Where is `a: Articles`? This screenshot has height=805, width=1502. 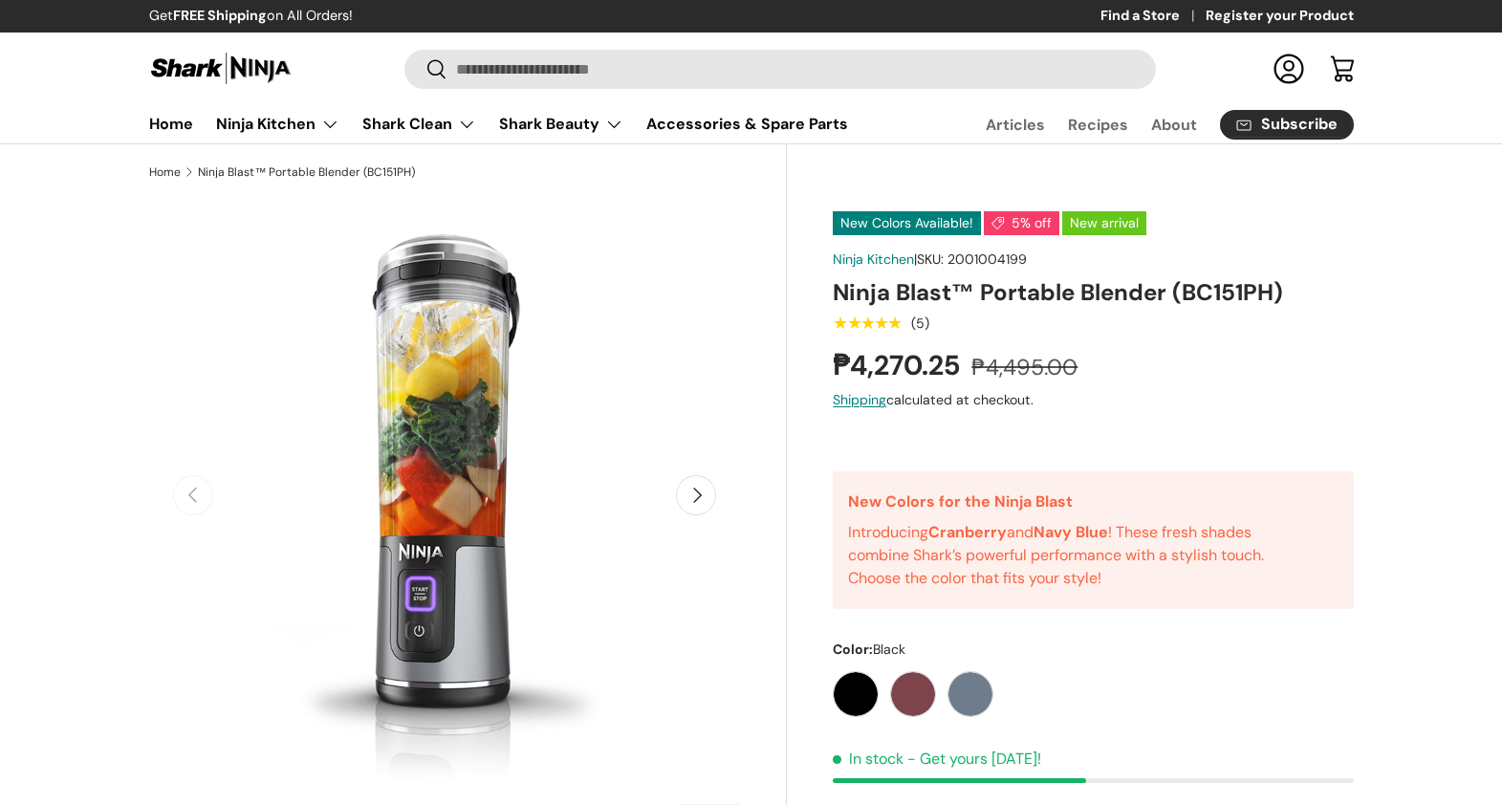 a: Articles is located at coordinates (1016, 124).